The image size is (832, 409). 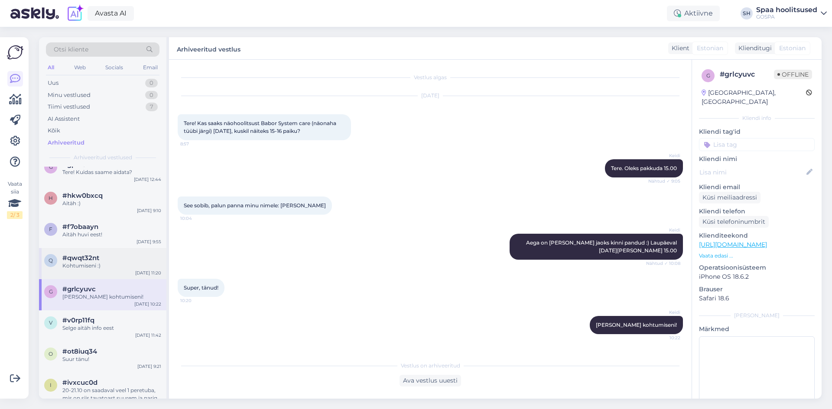 What do you see at coordinates (112, 395) in the screenshot?
I see `div: 20-21.10 on saadaval veel 1 peretuba, mis on siis tavatoast suurem ja nariga laste jaoks. Peretoa...` at bounding box center [112, 395].